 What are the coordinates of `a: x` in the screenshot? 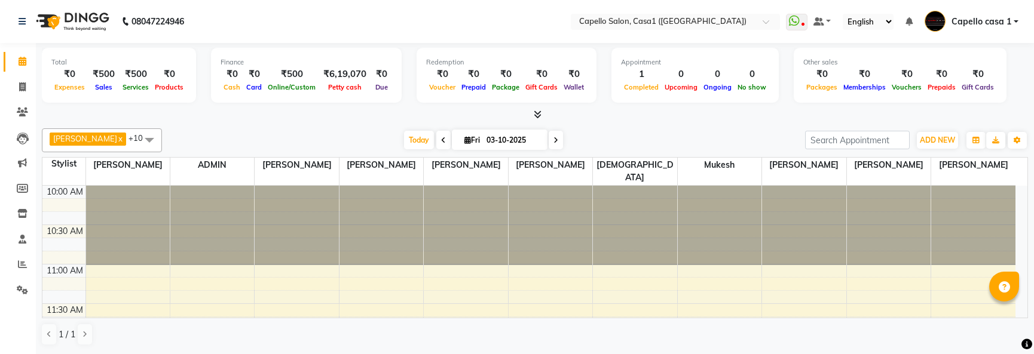 It's located at (120, 139).